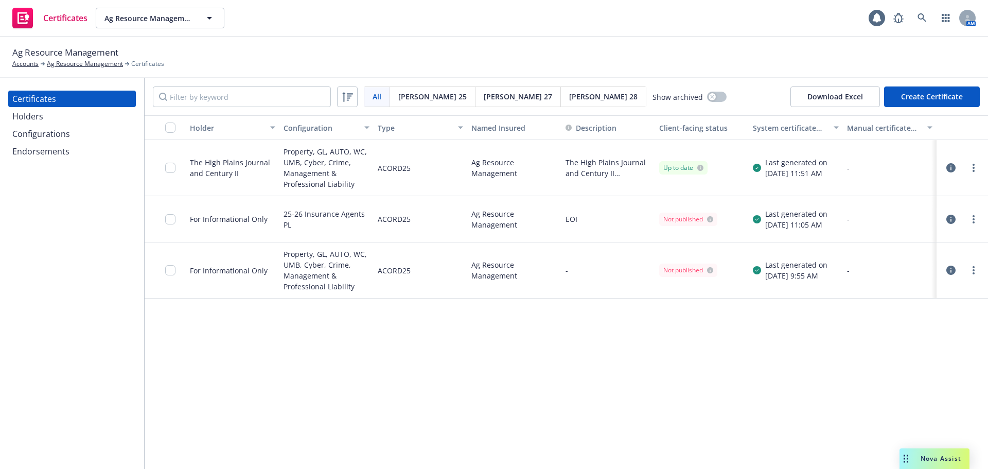  I want to click on button: The High Plains Journal and Century II Performing Arts & Convention Center are included as additi..., so click(608, 168).